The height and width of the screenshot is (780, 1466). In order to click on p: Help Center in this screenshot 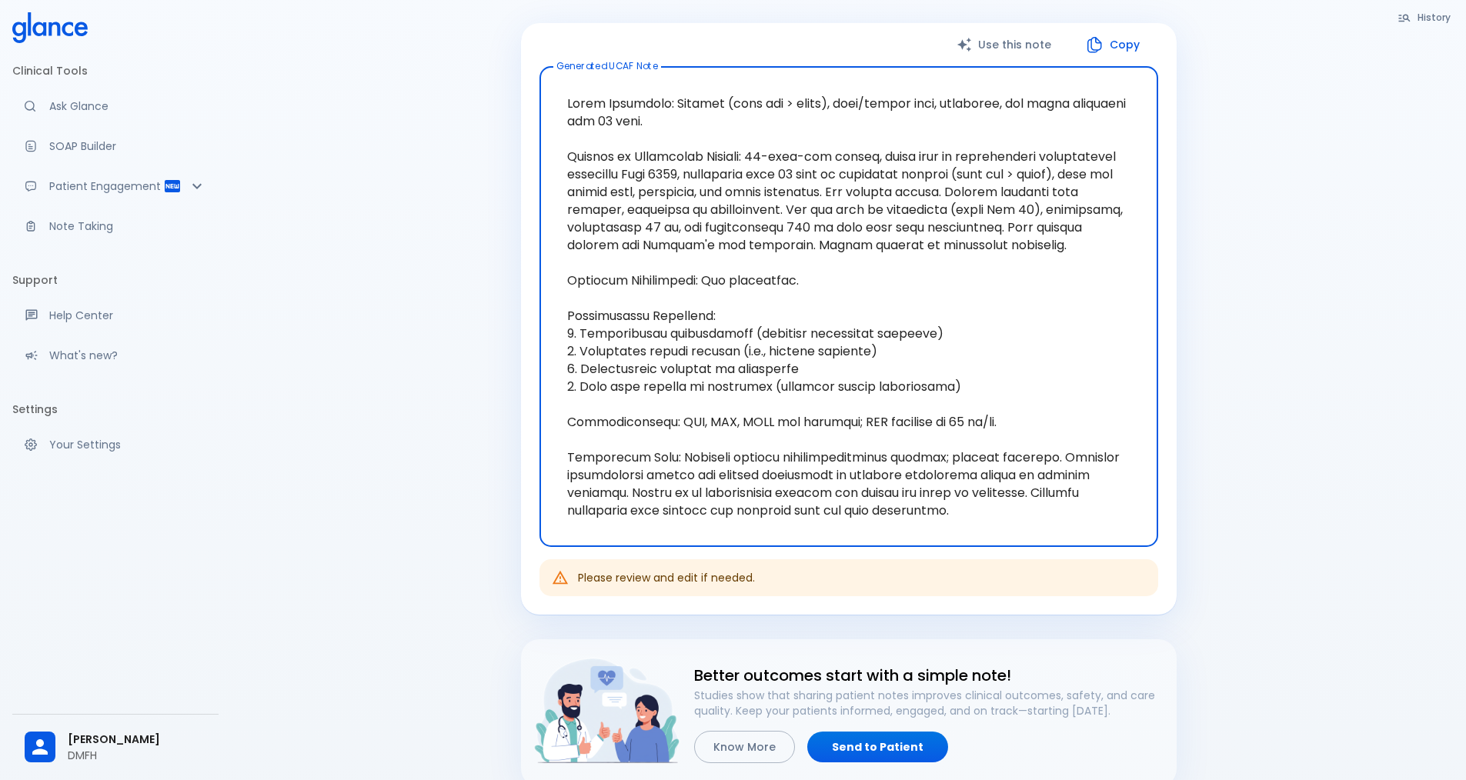, I will do `click(128, 315)`.